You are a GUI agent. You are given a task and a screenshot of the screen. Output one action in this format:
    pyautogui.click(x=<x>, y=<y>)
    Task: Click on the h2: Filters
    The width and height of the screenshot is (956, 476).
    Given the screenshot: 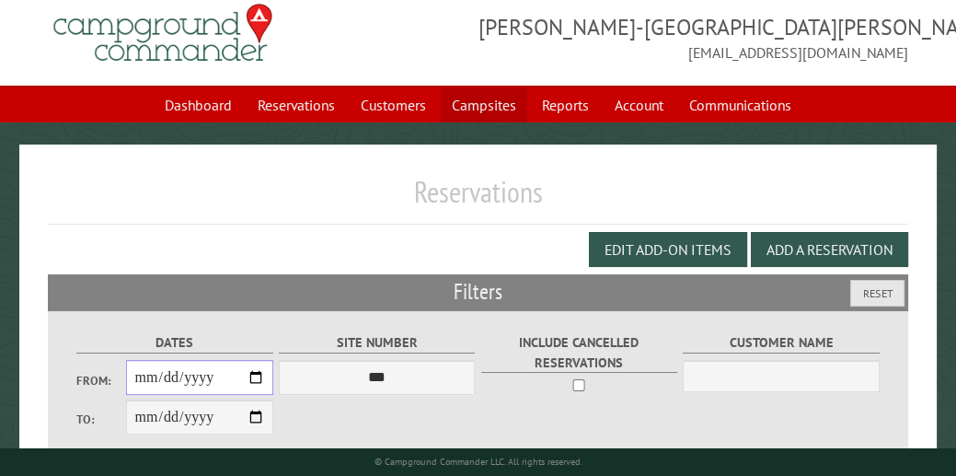 What is the action you would take?
    pyautogui.click(x=478, y=292)
    